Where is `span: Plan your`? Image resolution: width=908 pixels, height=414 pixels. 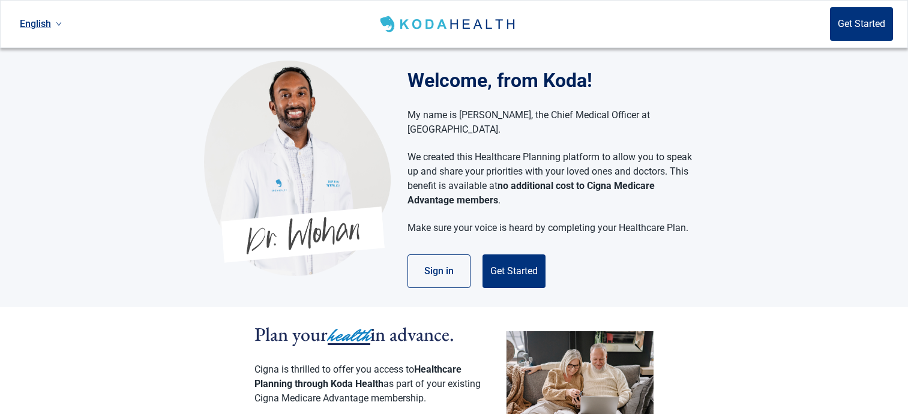
span: Plan your is located at coordinates (291, 334).